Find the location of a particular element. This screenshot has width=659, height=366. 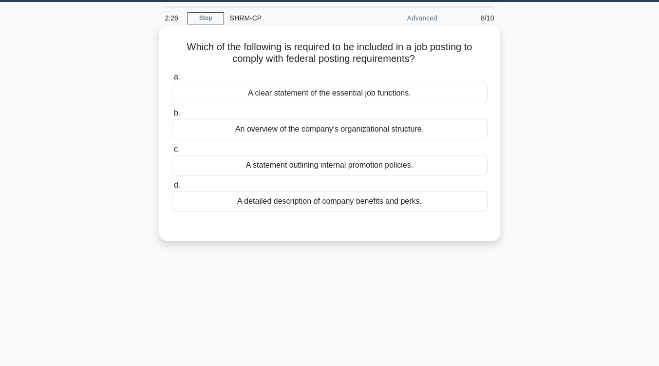

div: 2:26 is located at coordinates (173, 18).